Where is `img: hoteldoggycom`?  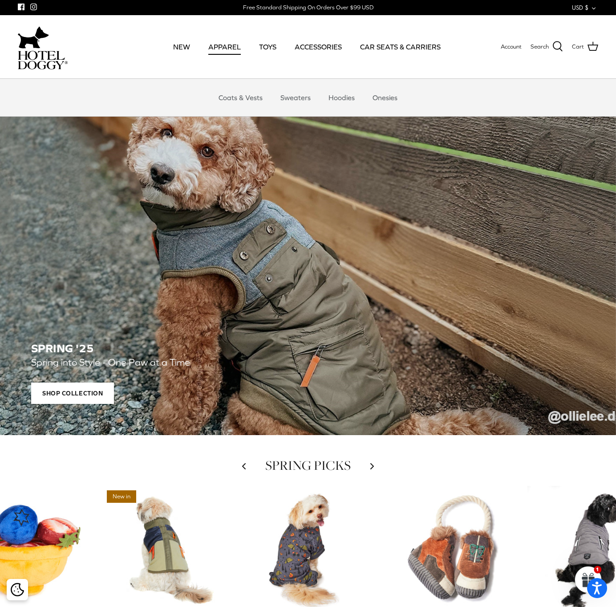
img: hoteldoggycom is located at coordinates (43, 60).